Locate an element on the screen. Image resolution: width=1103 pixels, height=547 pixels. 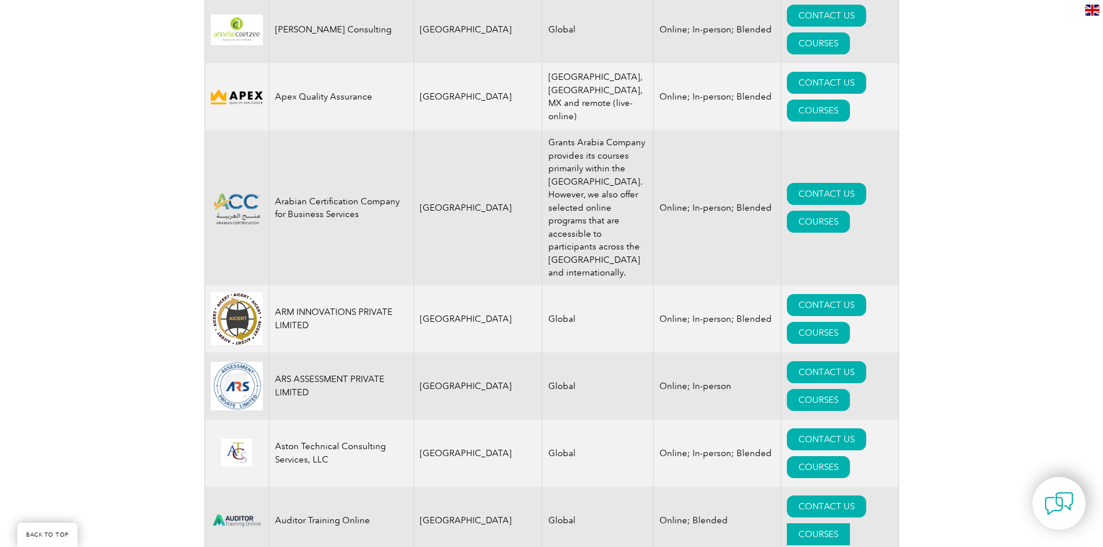
img: 509b7a2e-6565-ed11-9560-0022481565fd-logo.png is located at coordinates (237, 386).